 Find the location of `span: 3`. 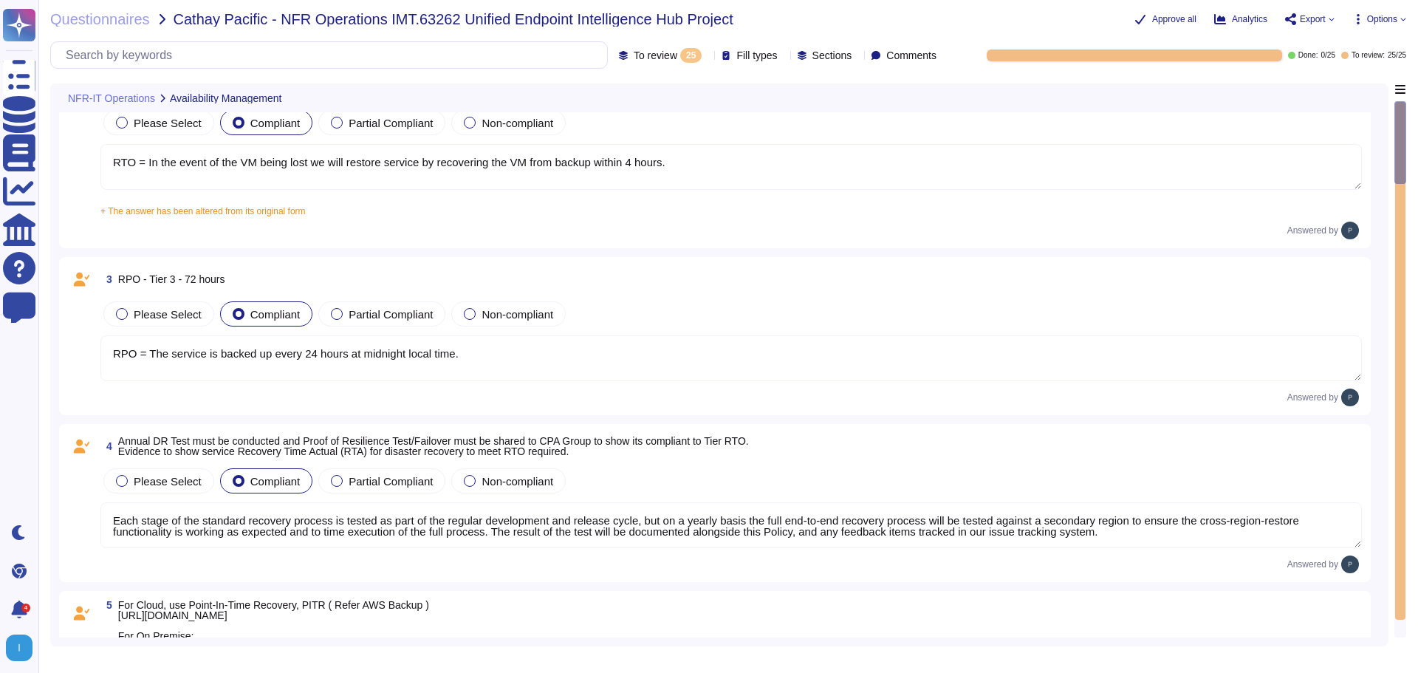

span: 3 is located at coordinates (106, 279).